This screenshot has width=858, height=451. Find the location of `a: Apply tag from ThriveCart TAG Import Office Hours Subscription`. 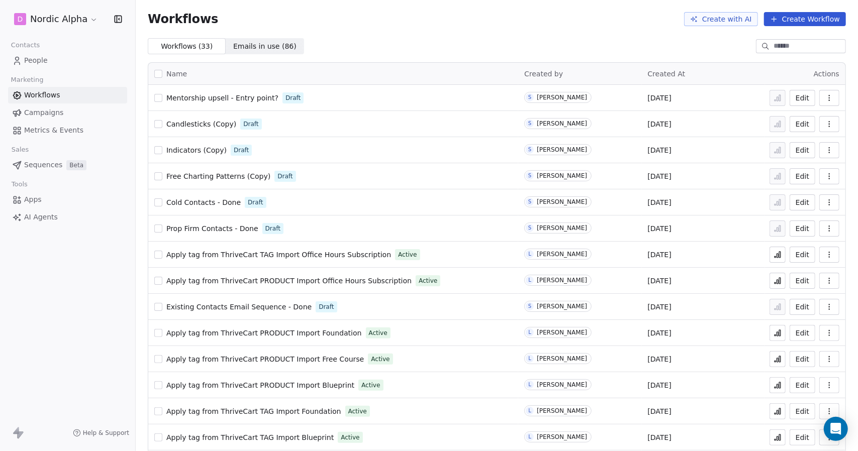

a: Apply tag from ThriveCart TAG Import Office Hours Subscription is located at coordinates (278, 255).